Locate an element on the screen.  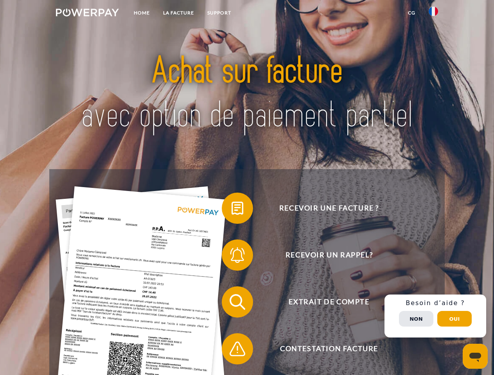
span: Contestation Facture is located at coordinates (329, 349).